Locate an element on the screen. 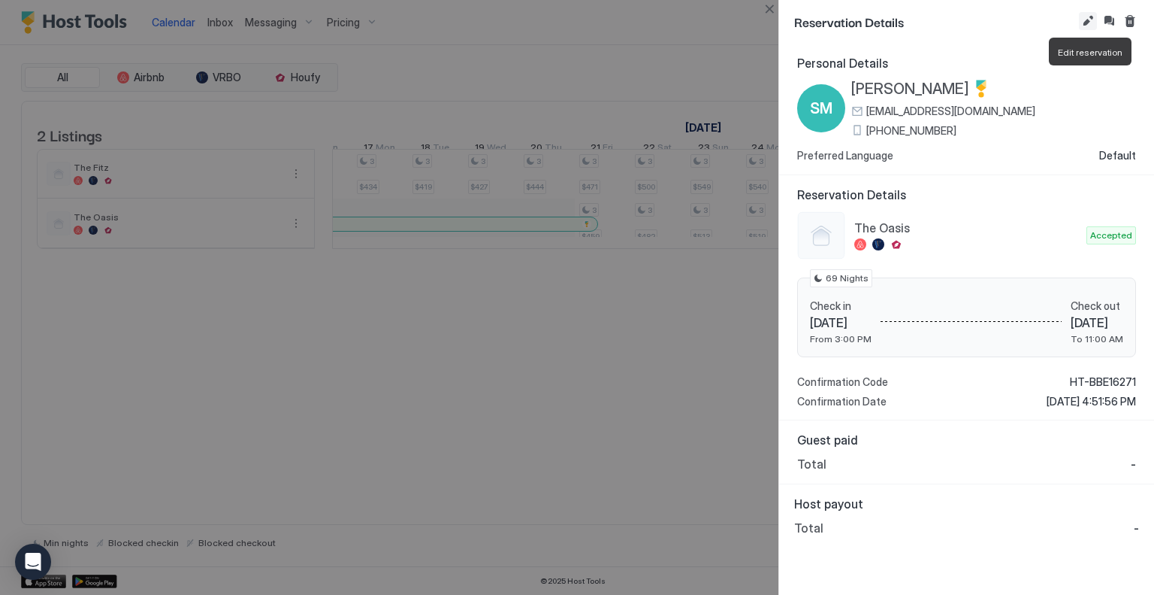 The height and width of the screenshot is (595, 1154). span: Check in is located at coordinates (841, 306).